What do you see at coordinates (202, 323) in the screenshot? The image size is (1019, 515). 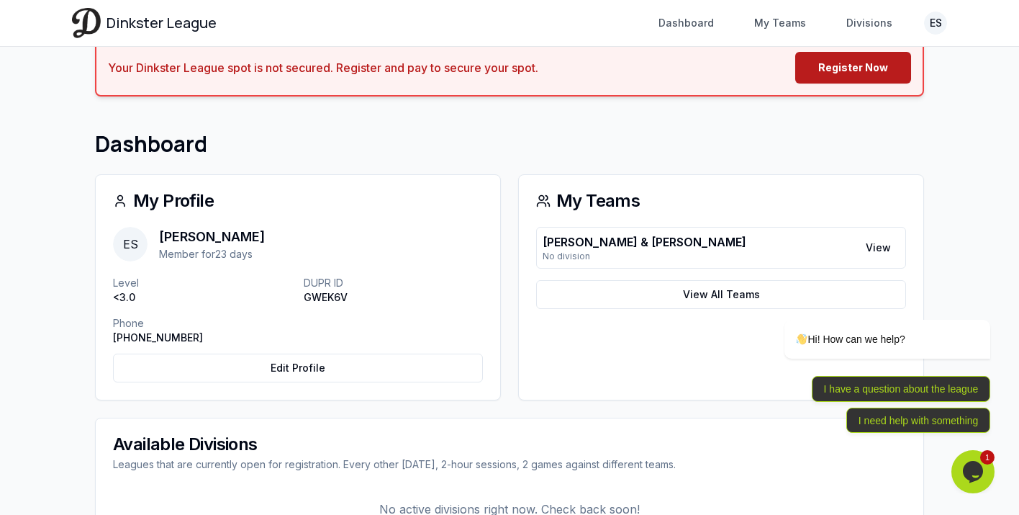 I see `p: Phone` at bounding box center [202, 323].